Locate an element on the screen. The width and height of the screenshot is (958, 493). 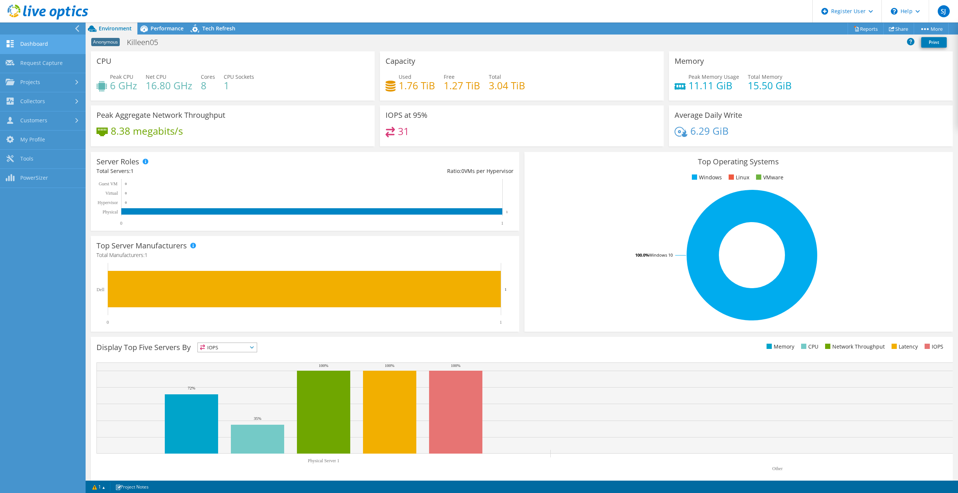
h3: Peak Aggregate Network Throughput is located at coordinates (161, 115).